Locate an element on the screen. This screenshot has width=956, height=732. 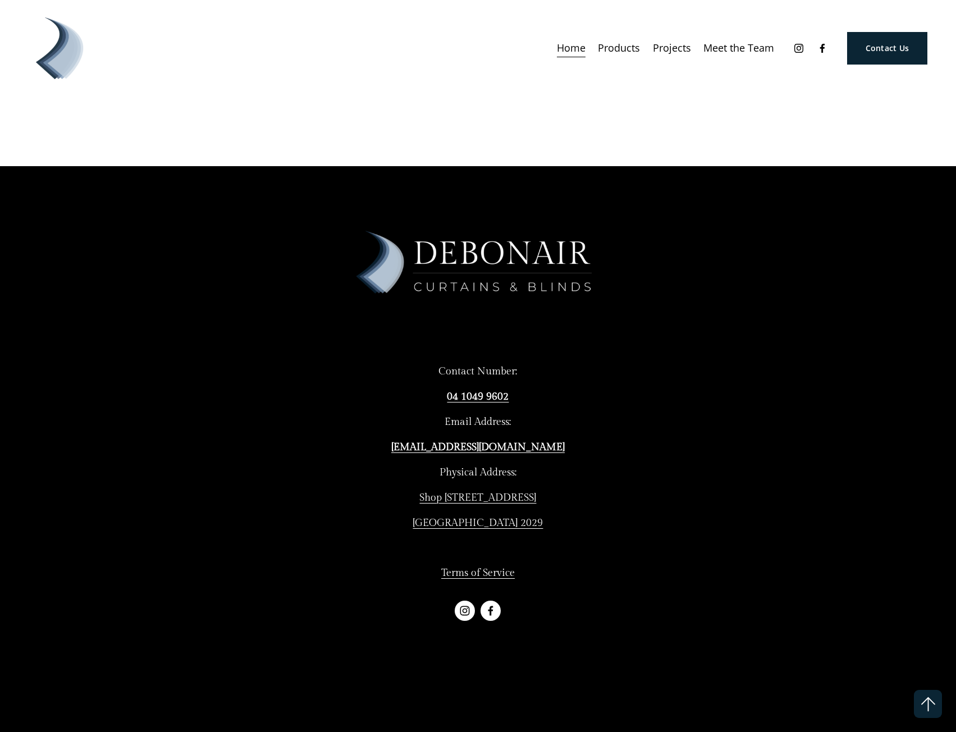
a: Projects is located at coordinates (672, 48).